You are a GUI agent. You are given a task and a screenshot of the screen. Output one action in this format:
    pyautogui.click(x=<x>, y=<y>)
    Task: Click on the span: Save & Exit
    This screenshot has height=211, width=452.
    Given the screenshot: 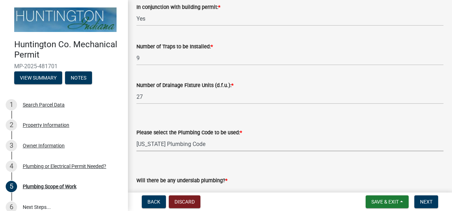 What is the action you would take?
    pyautogui.click(x=385, y=202)
    